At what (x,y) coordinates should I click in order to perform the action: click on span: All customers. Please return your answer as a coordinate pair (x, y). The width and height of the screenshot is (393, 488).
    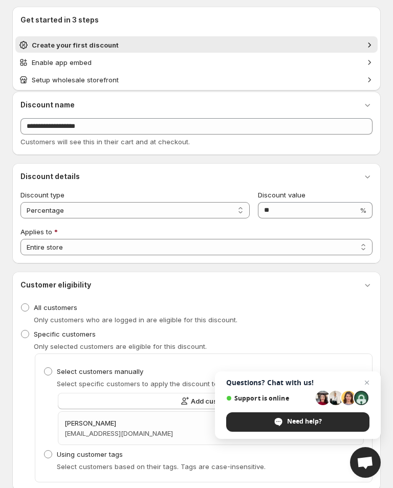
    Looking at the image, I should click on (55, 307).